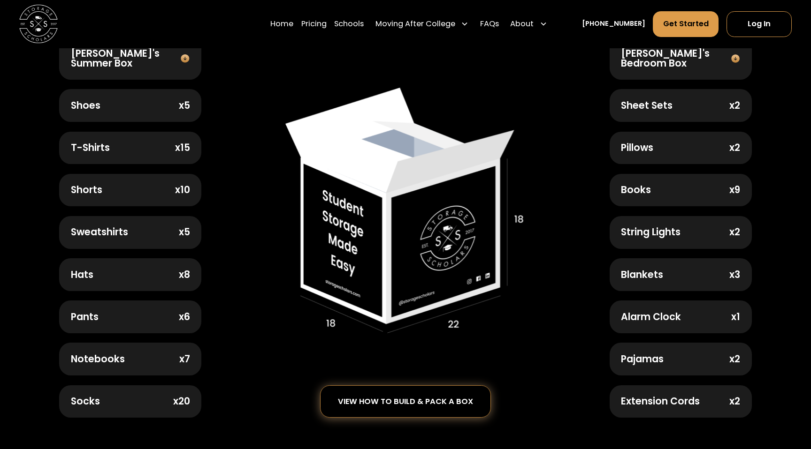 Image resolution: width=811 pixels, height=449 pixels. I want to click on a: view how to build & pack a box, so click(405, 402).